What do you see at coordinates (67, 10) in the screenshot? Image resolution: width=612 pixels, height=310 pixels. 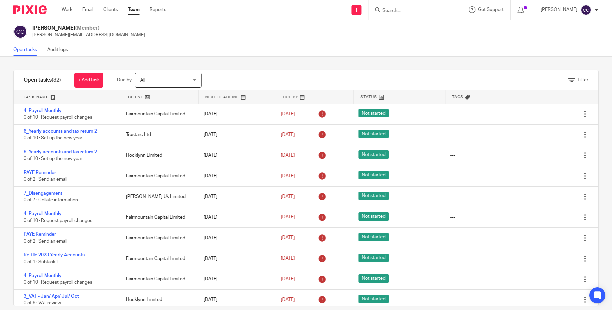 I see `a: Work` at bounding box center [67, 10].